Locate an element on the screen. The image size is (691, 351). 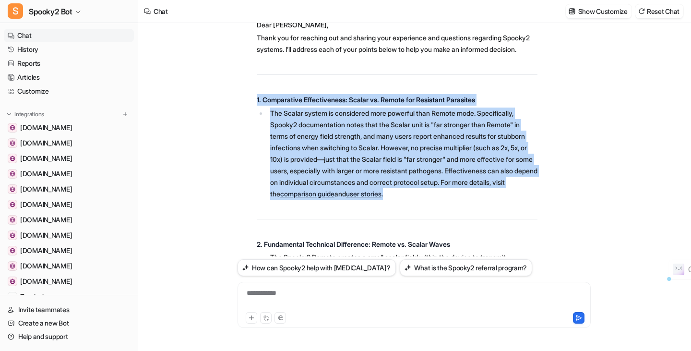
img: app.chatbot.com is located at coordinates (12, 204).